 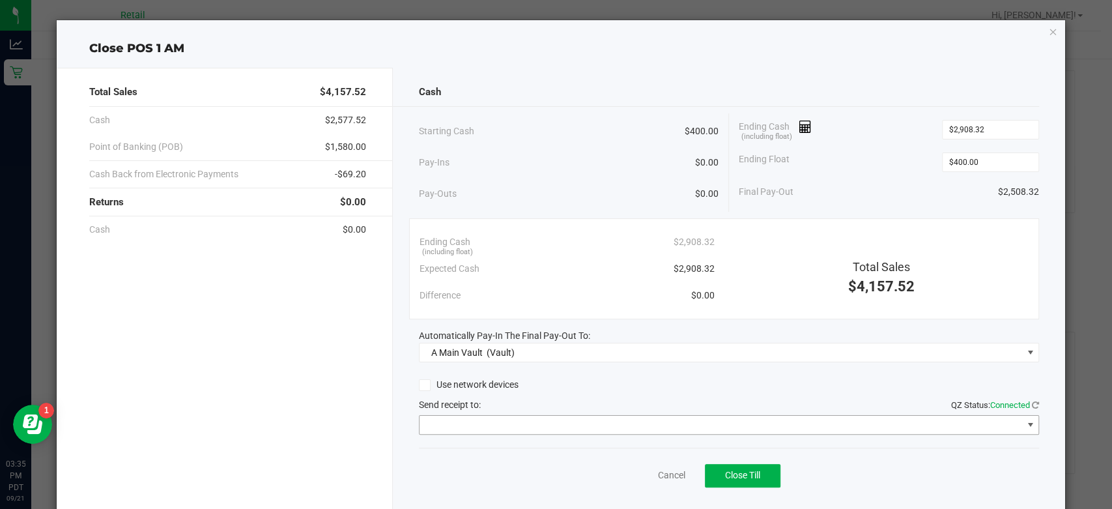 What do you see at coordinates (438, 193) in the screenshot?
I see `span: Pay-Outs` at bounding box center [438, 193].